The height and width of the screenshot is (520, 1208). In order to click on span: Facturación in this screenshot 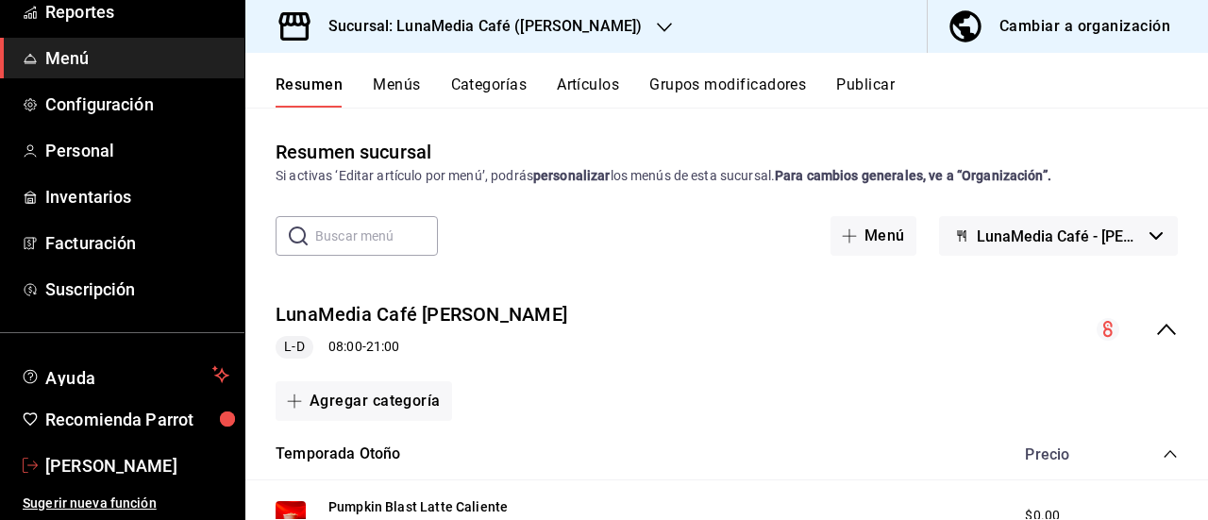, I will do `click(137, 242)`.